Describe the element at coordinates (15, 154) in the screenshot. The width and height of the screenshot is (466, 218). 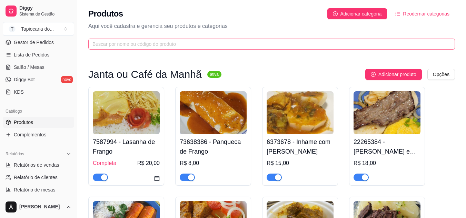
I see `span: Relatórios` at that location.